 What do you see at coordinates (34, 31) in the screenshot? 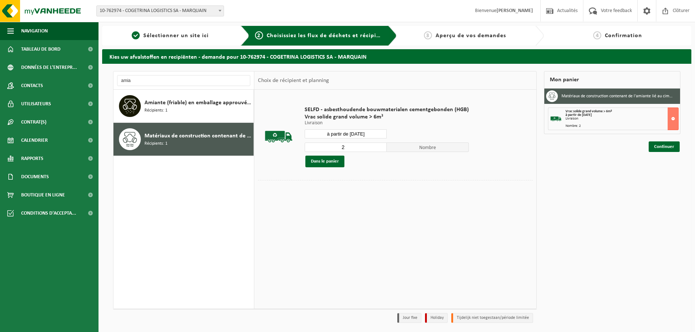
I see `span: Navigation` at bounding box center [34, 31].